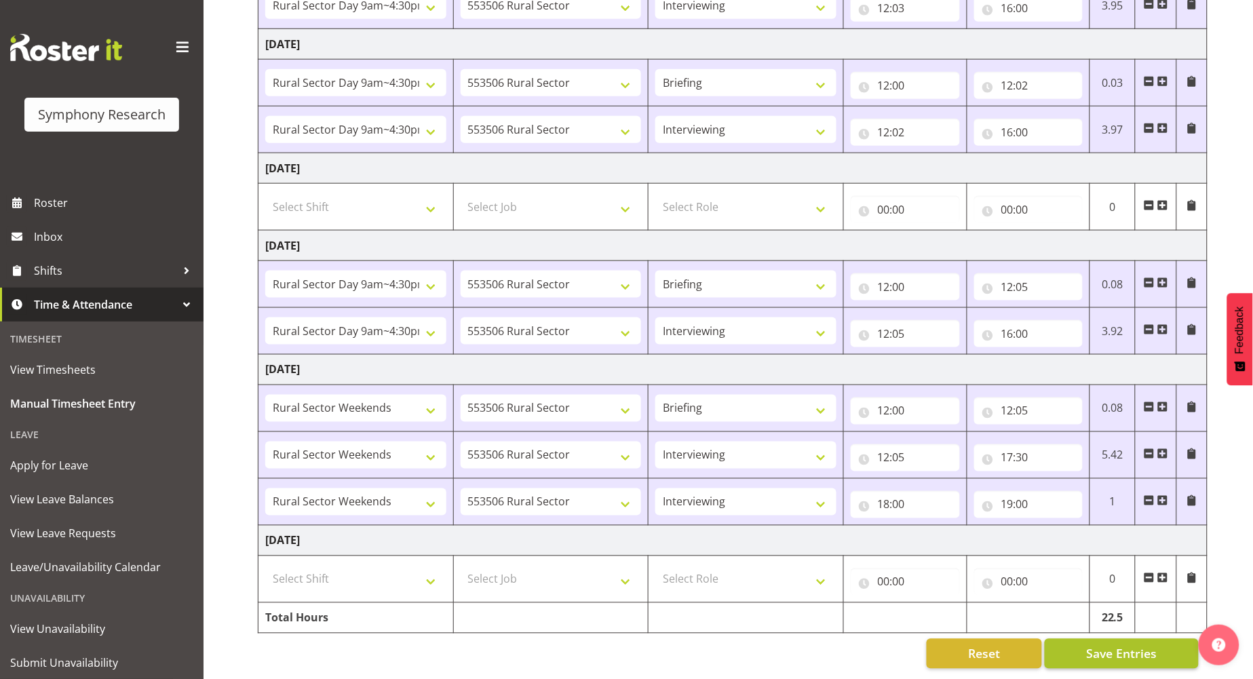 The image size is (1253, 679). I want to click on span: View Timesheets, so click(102, 370).